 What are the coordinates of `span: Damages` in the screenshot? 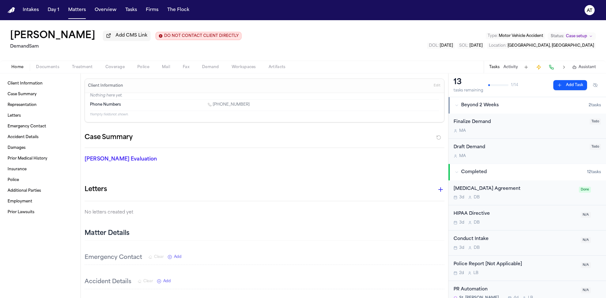 It's located at (16, 148).